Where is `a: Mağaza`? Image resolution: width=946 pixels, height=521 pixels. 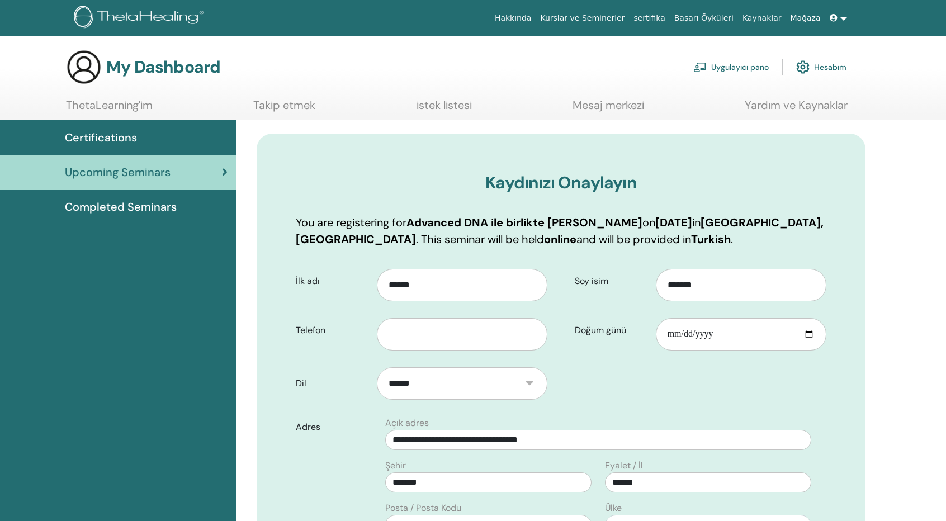
a: Mağaza is located at coordinates (805, 18).